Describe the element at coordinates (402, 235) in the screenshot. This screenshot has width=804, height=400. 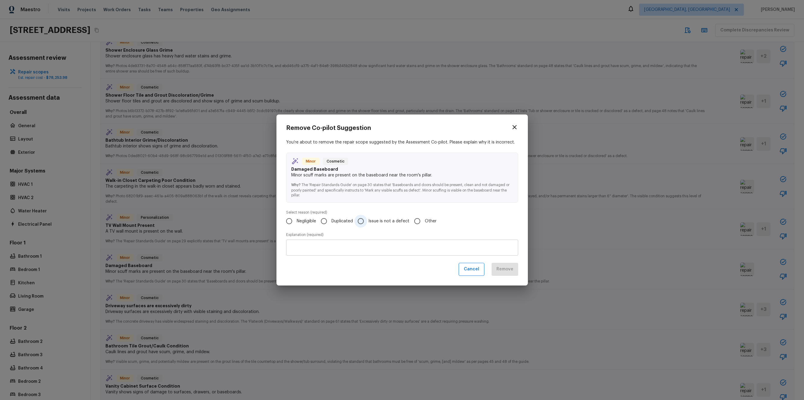
I see `p: Explanation (required)` at that location.